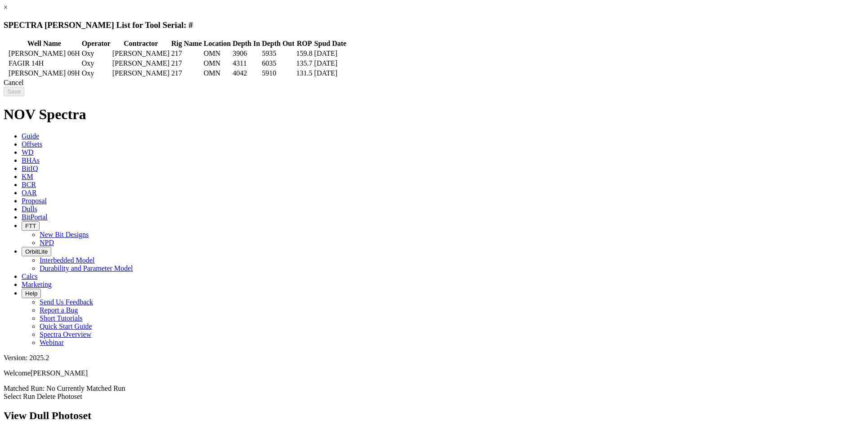 Image resolution: width=860 pixels, height=429 pixels. I want to click on td: 6035, so click(278, 63).